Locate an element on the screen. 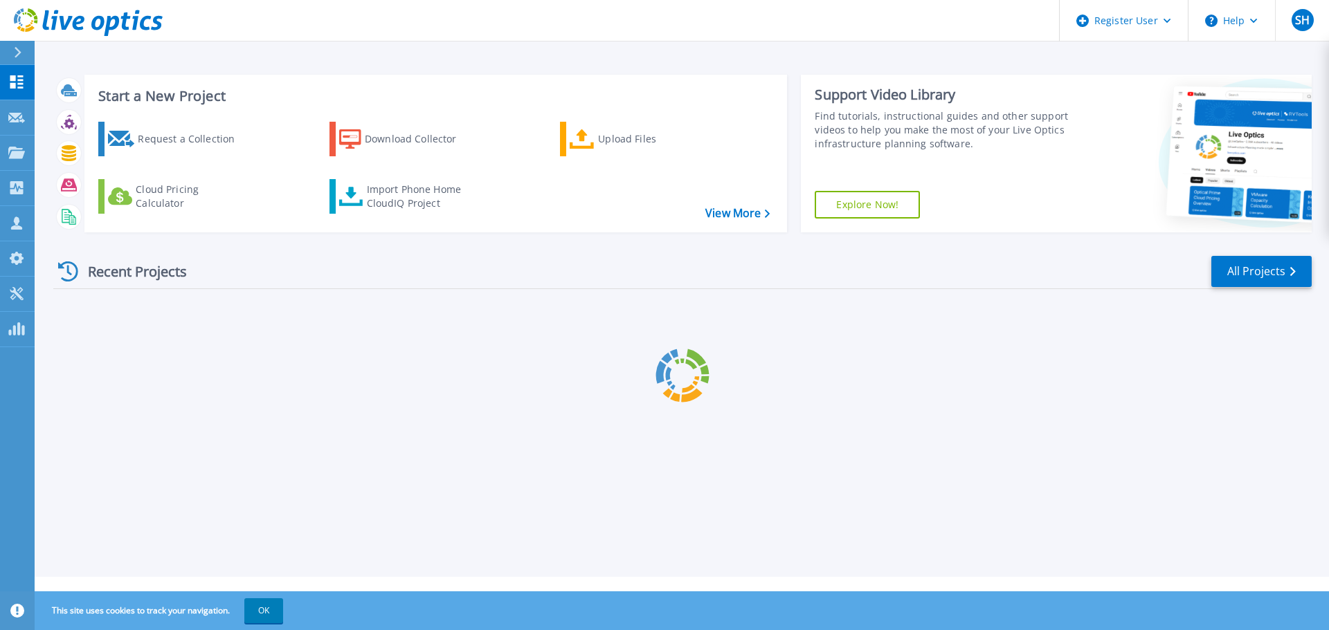 Image resolution: width=1329 pixels, height=630 pixels. span: This site uses cookies to track your navigation. is located at coordinates (161, 611).